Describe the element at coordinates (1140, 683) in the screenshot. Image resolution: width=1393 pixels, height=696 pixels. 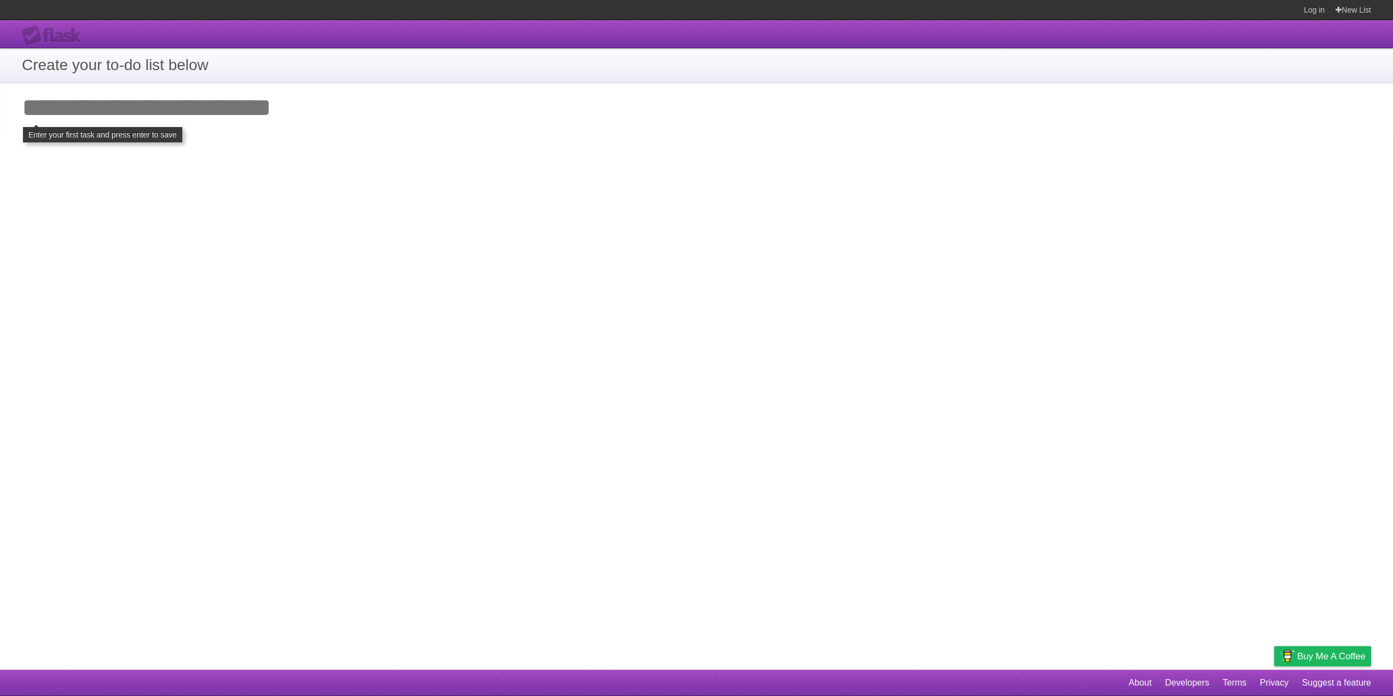
I see `a: About` at that location.